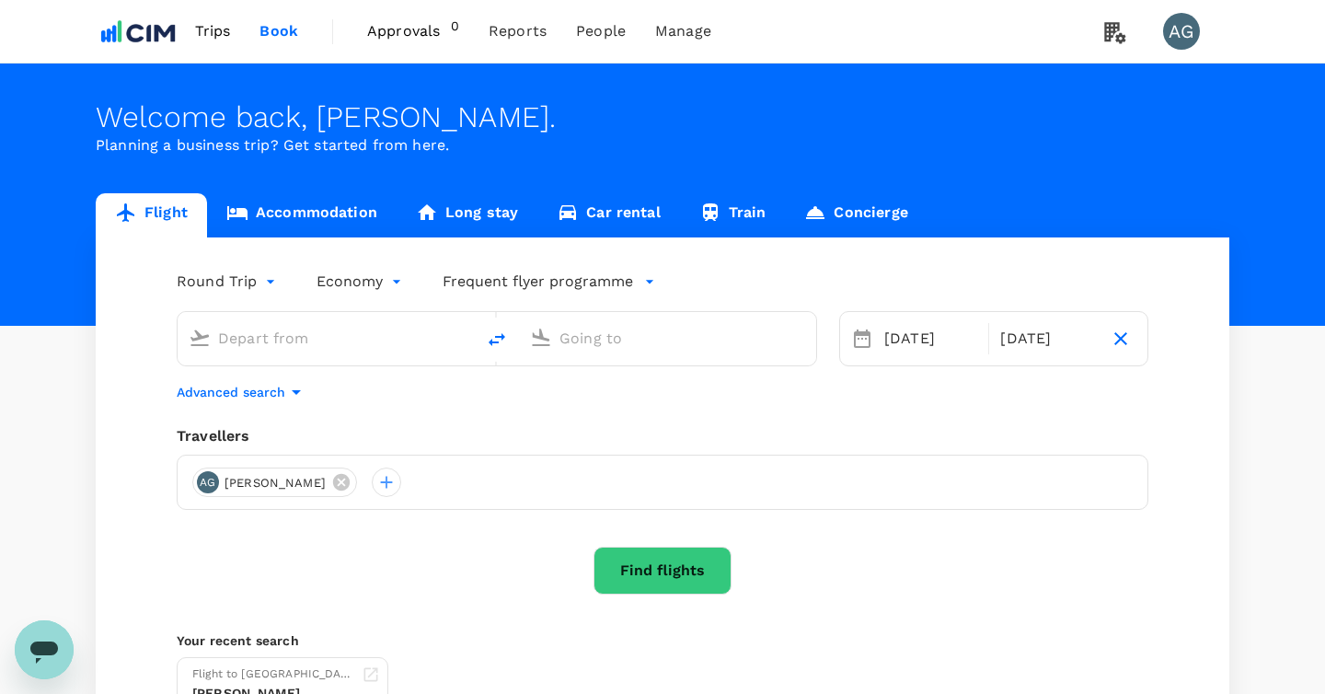 The image size is (1325, 694). What do you see at coordinates (302, 215) in the screenshot?
I see `a: Accommodation` at bounding box center [302, 215].